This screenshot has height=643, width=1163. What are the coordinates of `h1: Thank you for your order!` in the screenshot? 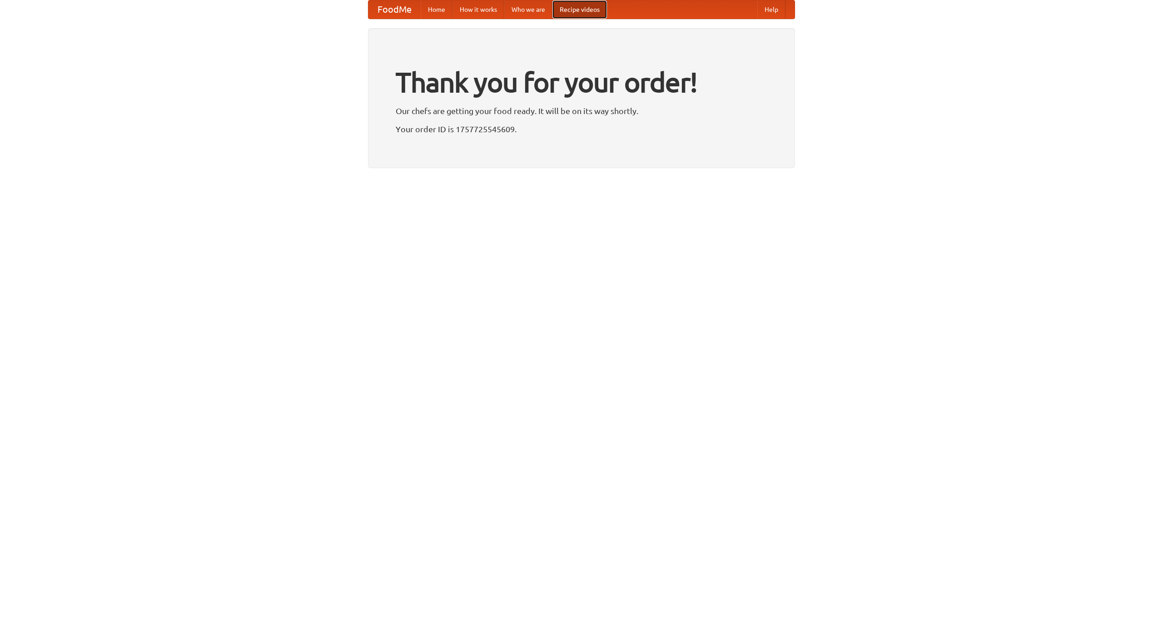 It's located at (581, 82).